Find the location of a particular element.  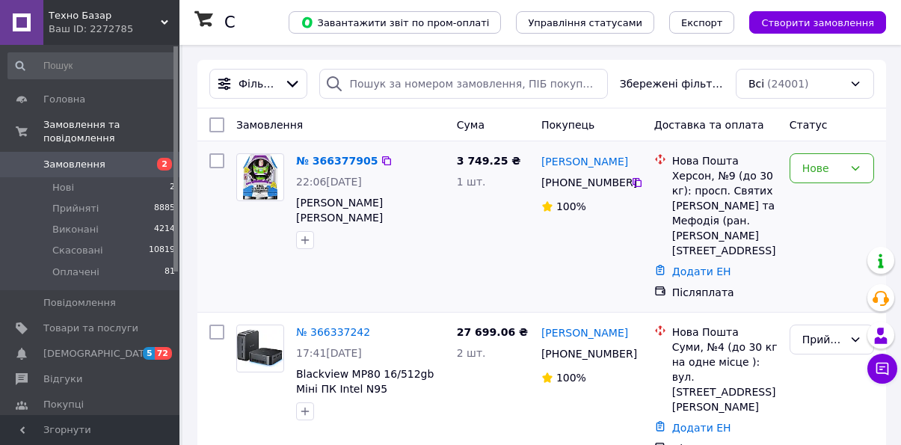

span: 72 is located at coordinates (163, 353).